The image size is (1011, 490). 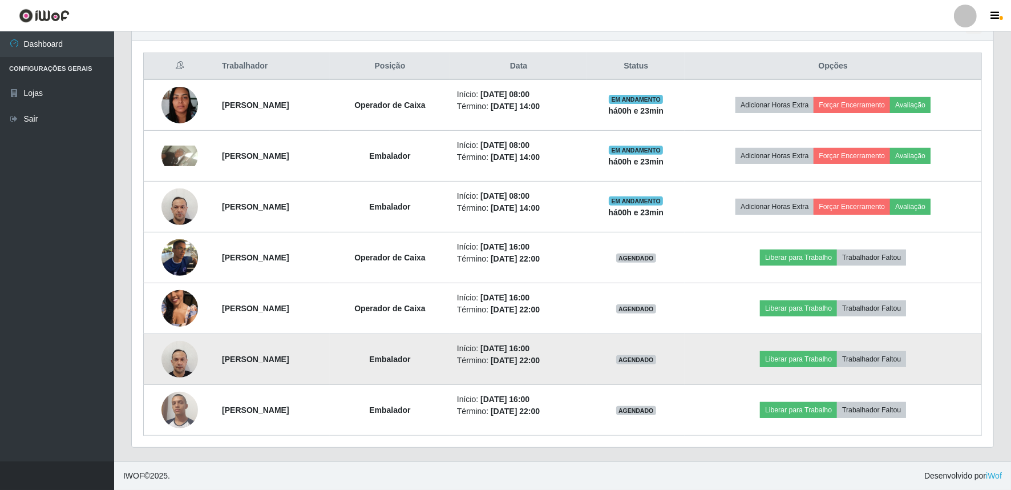 What do you see at coordinates (833, 66) in the screenshot?
I see `th: Opções` at bounding box center [833, 66].